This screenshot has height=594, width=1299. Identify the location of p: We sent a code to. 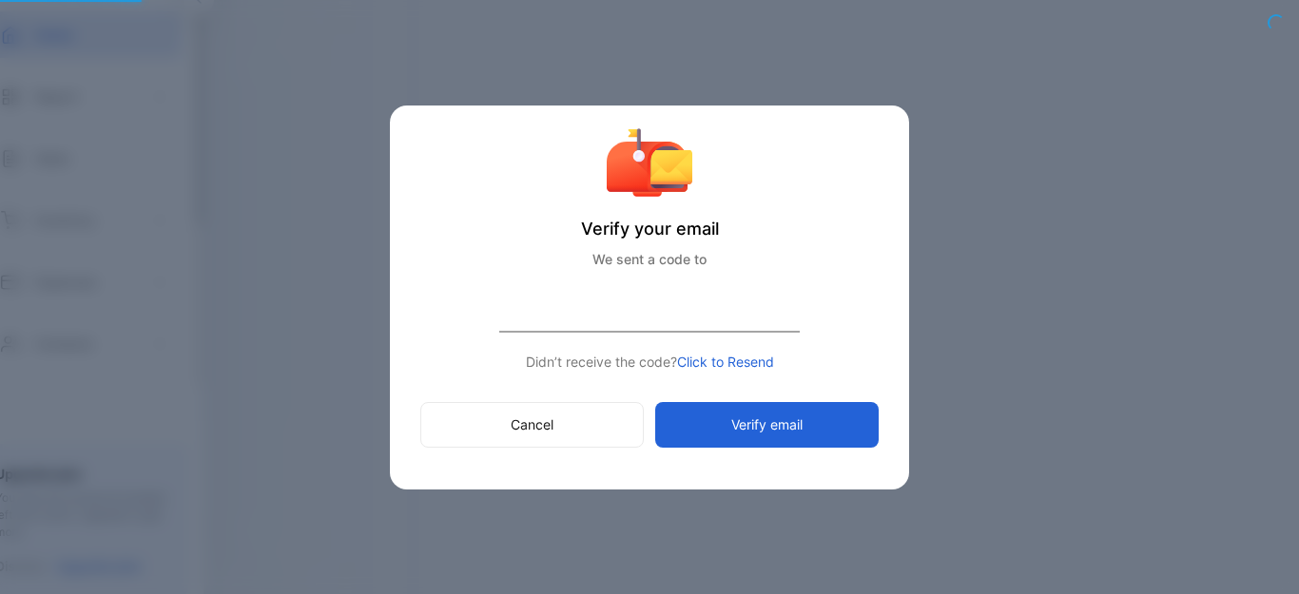
(650, 259).